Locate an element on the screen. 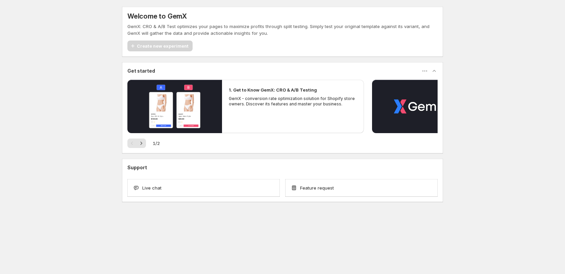  span: Feature request is located at coordinates (317, 188).